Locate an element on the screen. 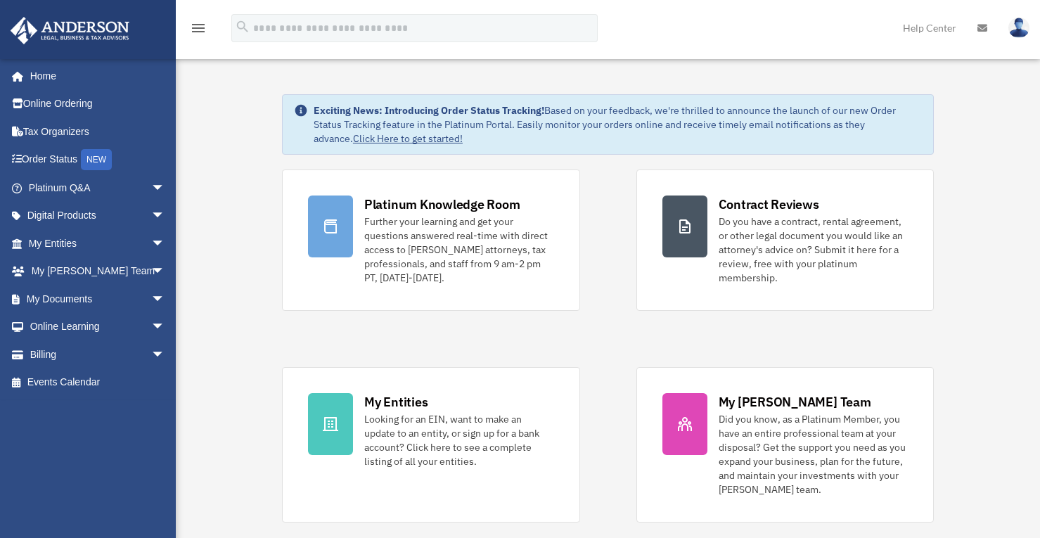 The height and width of the screenshot is (538, 1040). a: menu is located at coordinates (198, 30).